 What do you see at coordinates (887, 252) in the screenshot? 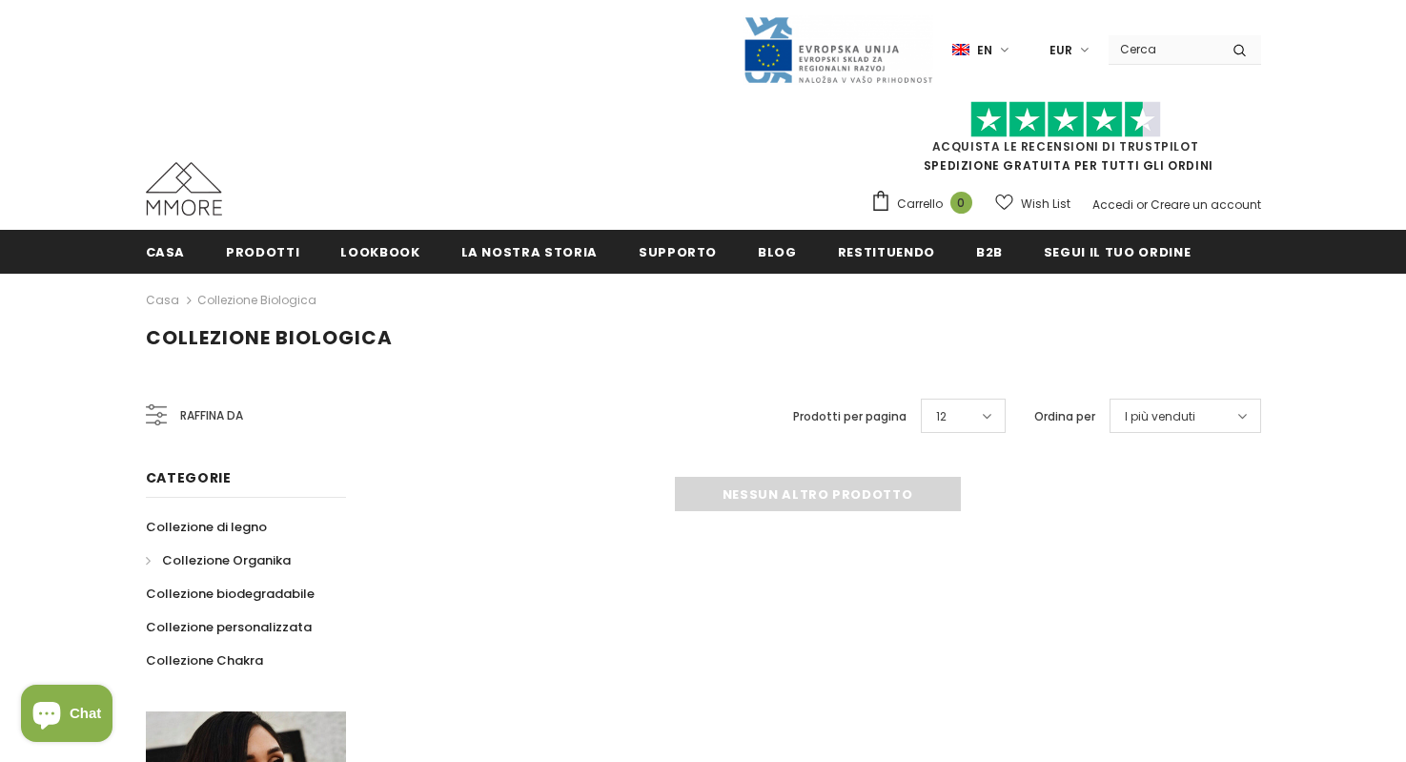
I see `span: Restituendo` at bounding box center [887, 252].